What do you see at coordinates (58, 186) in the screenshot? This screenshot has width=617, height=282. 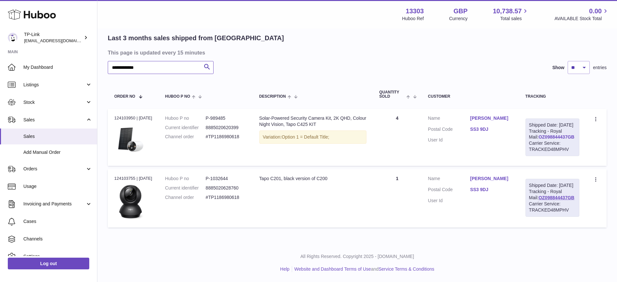 I see `span: Usage` at bounding box center [58, 186].